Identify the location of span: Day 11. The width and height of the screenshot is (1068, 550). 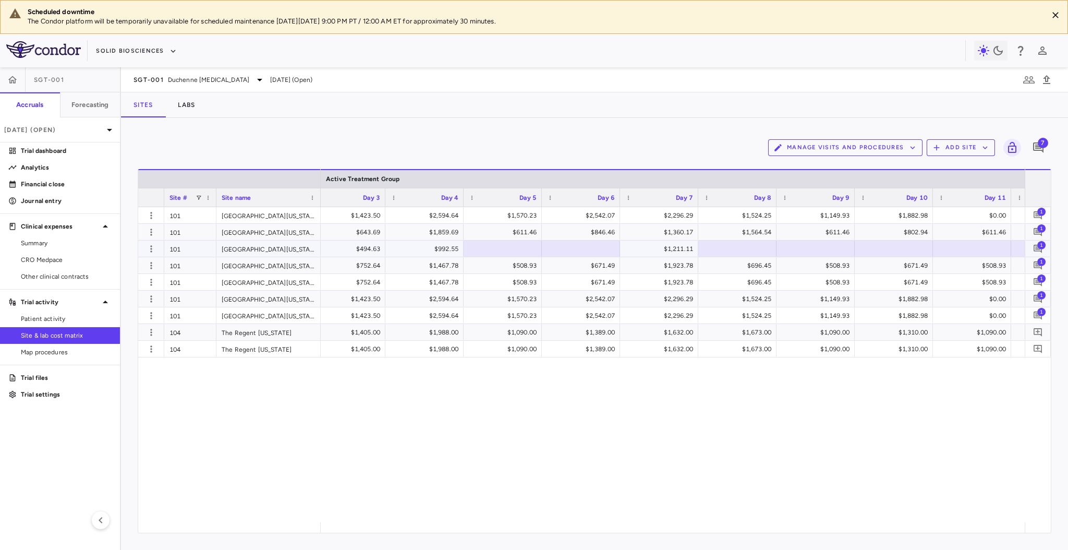
(995, 198).